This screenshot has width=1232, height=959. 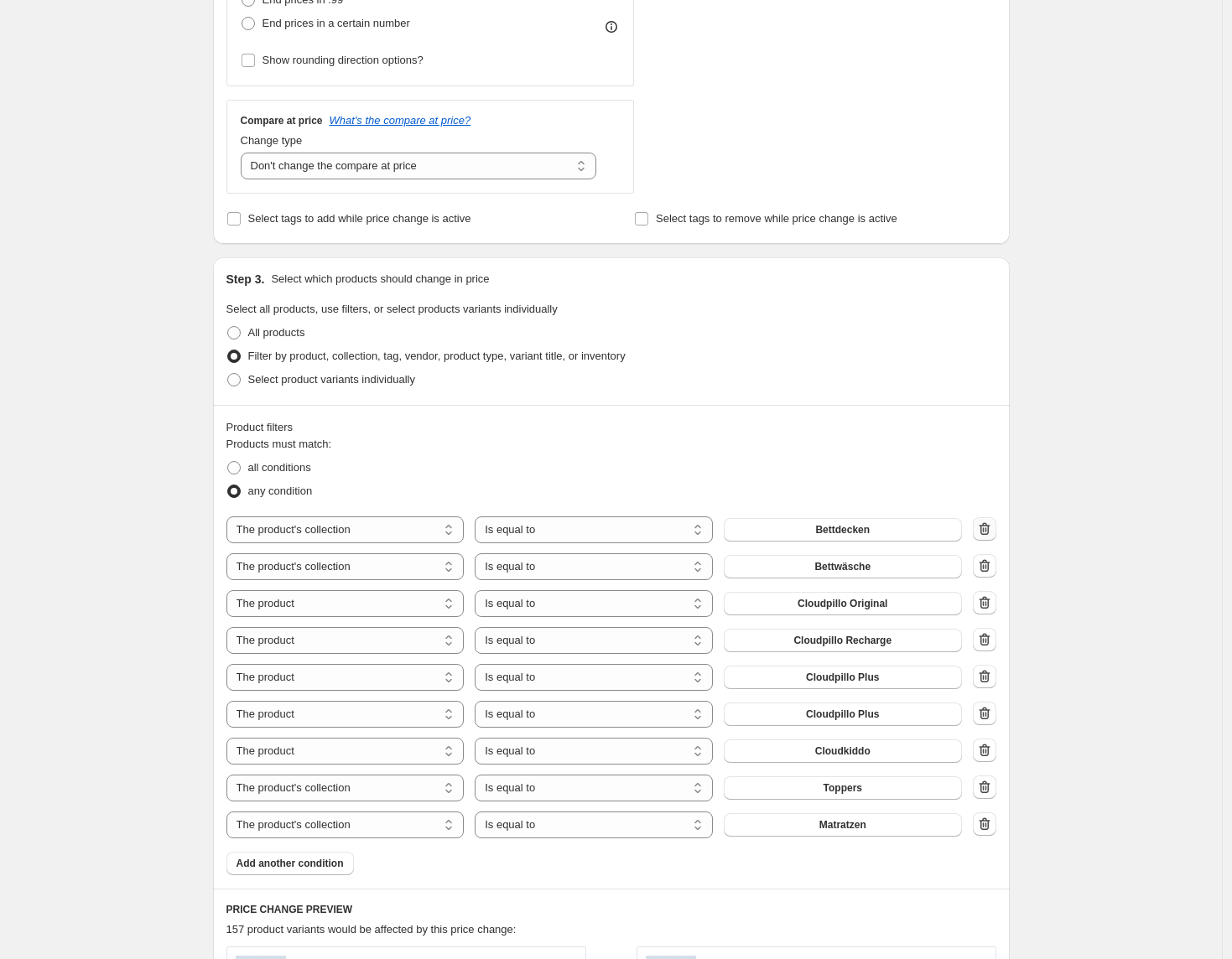 I want to click on span: Cloudkiddo, so click(x=843, y=751).